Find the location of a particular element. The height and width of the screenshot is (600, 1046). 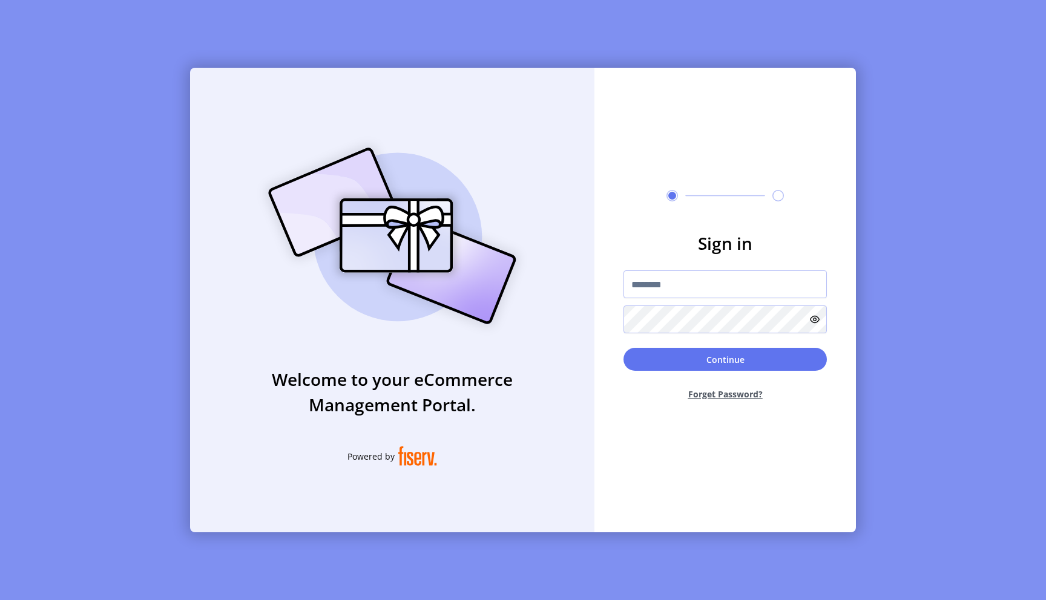

span: Powered by is located at coordinates (371, 456).